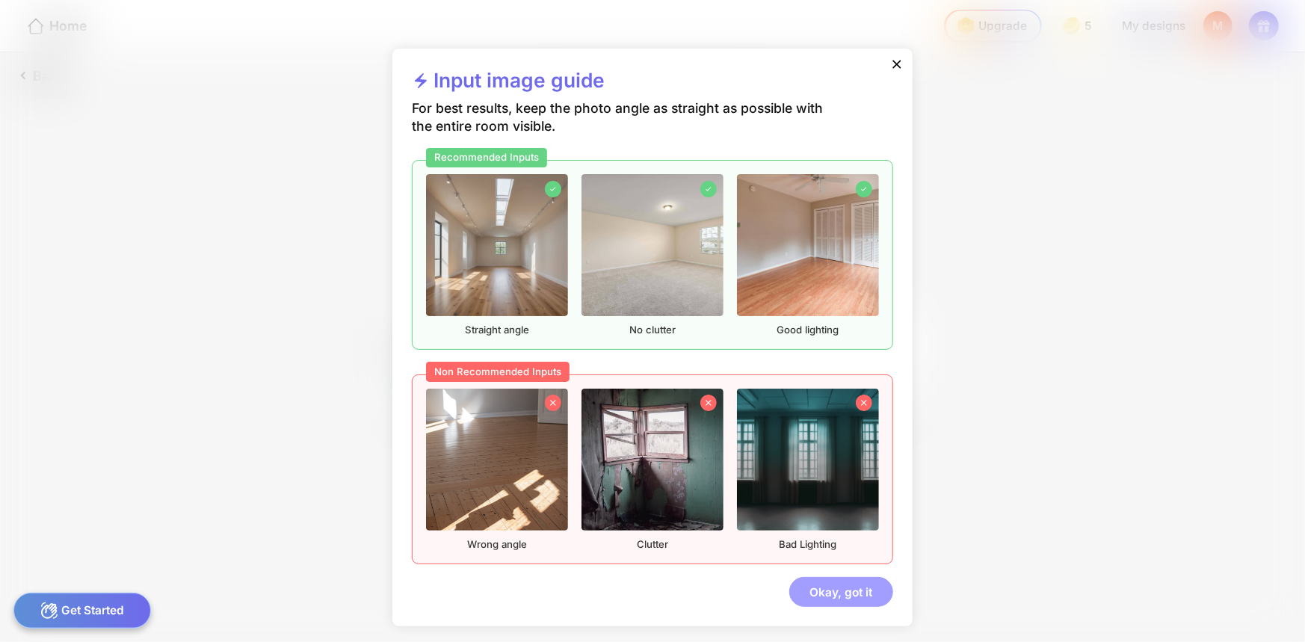 This screenshot has width=1305, height=642. I want to click on div: No clutter, so click(652, 255).